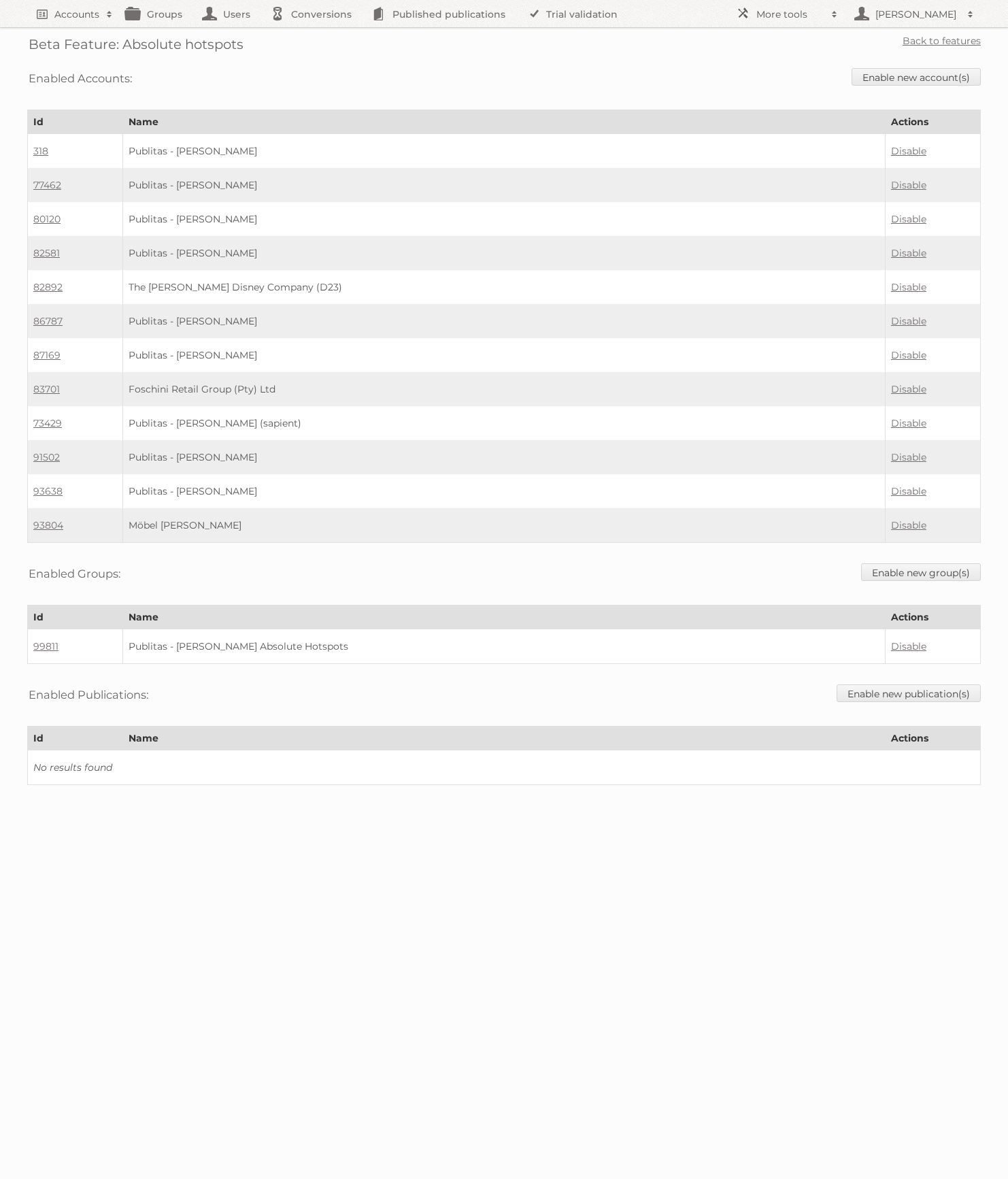 This screenshot has height=1179, width=1008. Describe the element at coordinates (74, 574) in the screenshot. I see `h3: Enabled Groups:` at that location.